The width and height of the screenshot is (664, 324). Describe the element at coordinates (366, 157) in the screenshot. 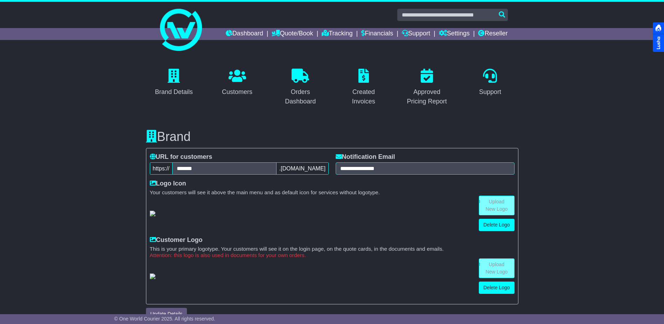

I see `label: Notification Email` at that location.